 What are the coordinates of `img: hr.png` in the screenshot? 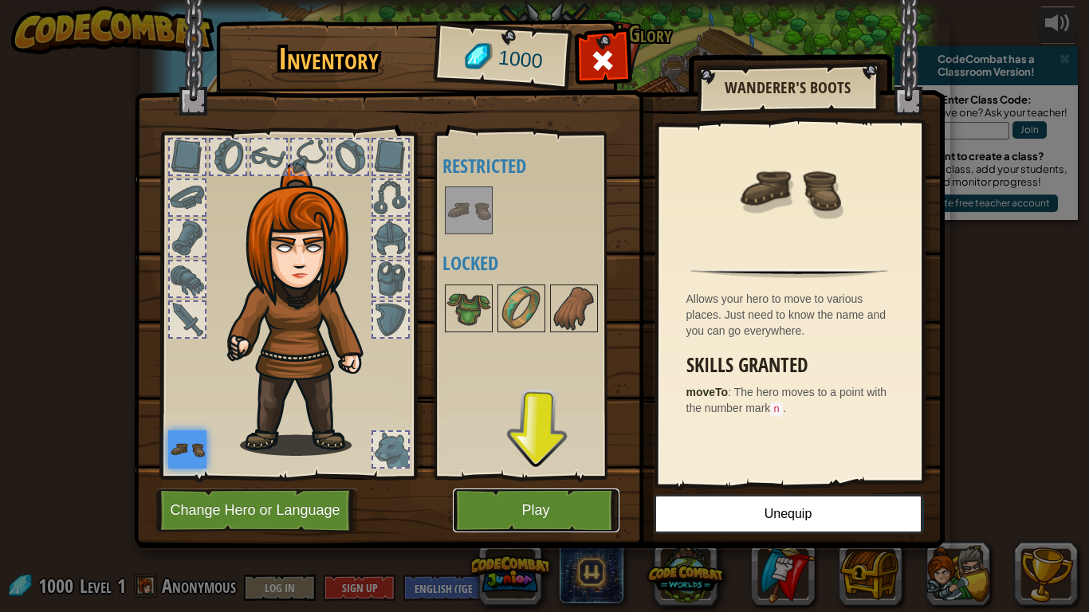 It's located at (788, 273).